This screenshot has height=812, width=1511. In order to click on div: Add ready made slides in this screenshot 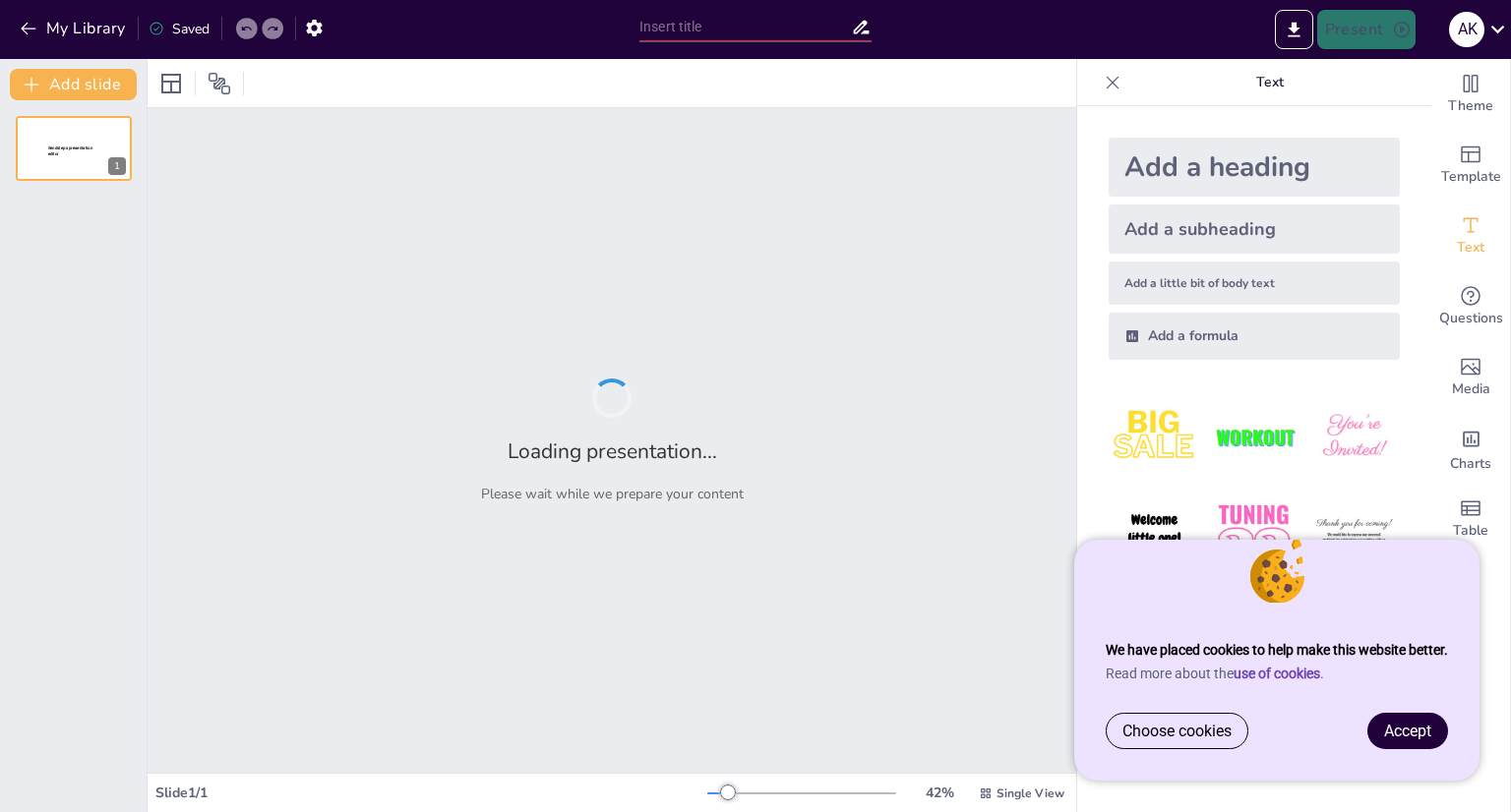, I will do `click(1471, 166)`.